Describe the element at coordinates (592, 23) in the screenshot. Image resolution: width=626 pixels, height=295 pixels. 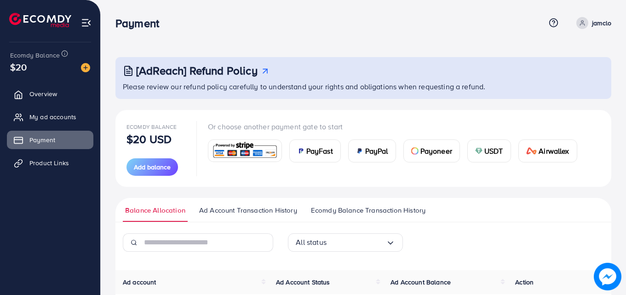
I see `a: jamclo` at that location.